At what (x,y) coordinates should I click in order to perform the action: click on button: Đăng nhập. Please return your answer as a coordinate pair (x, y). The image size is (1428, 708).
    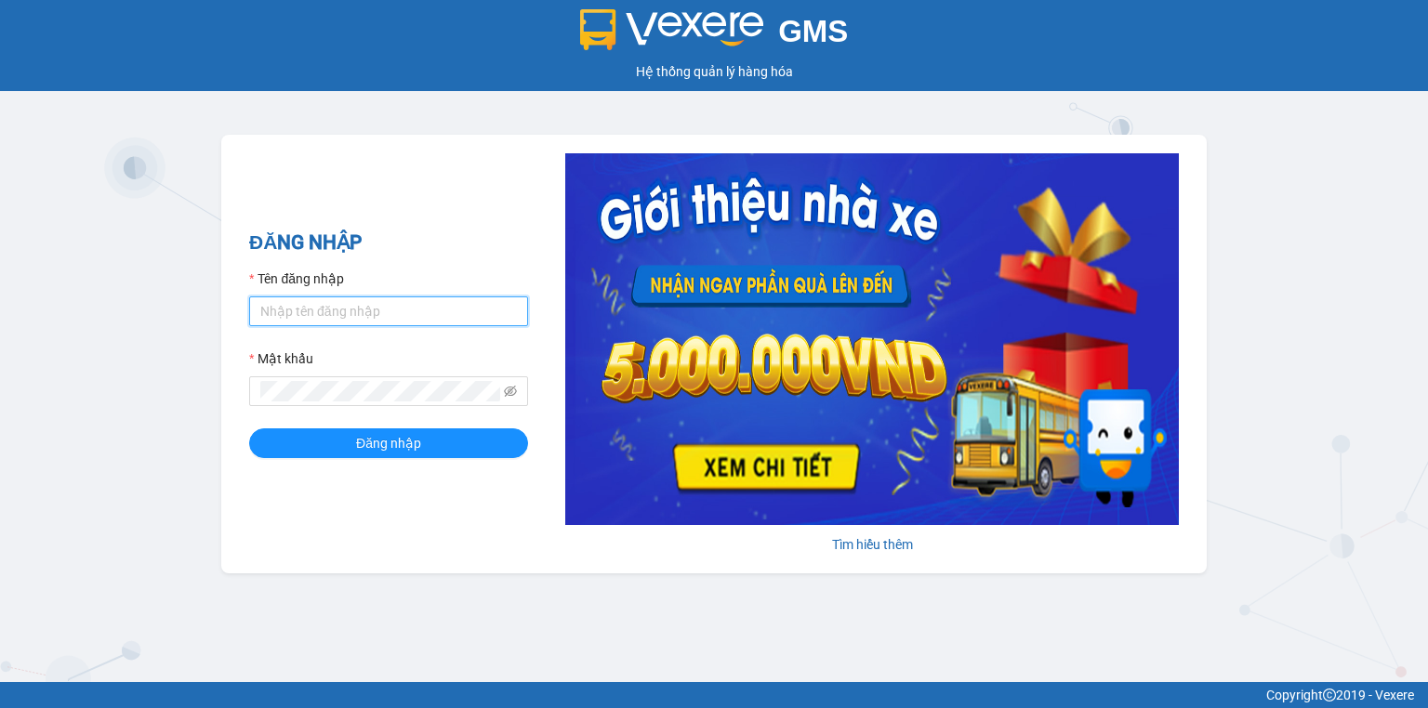
    Looking at the image, I should click on (389, 443).